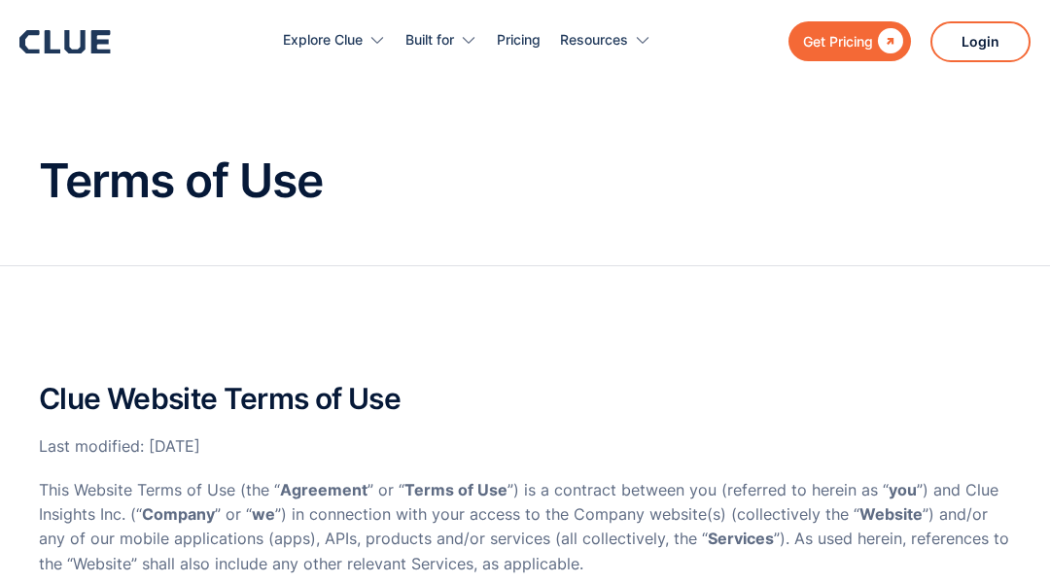 This screenshot has height=583, width=1050. I want to click on strong: you, so click(902, 490).